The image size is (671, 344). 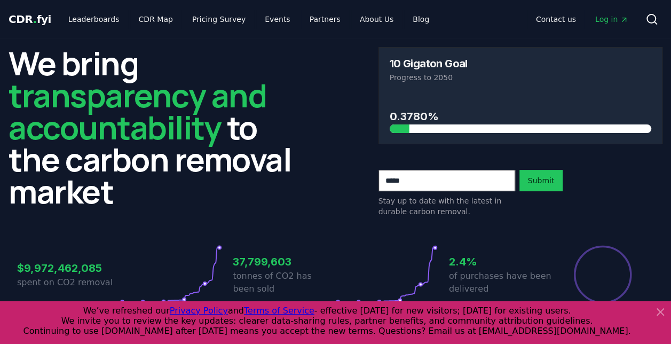 What do you see at coordinates (612, 19) in the screenshot?
I see `a: Log in` at bounding box center [612, 19].